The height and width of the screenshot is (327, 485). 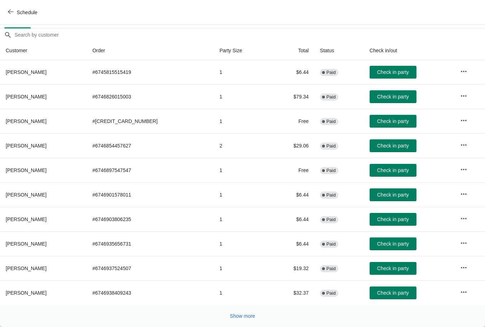 What do you see at coordinates (292, 145) in the screenshot?
I see `td: $29.06` at bounding box center [292, 145].